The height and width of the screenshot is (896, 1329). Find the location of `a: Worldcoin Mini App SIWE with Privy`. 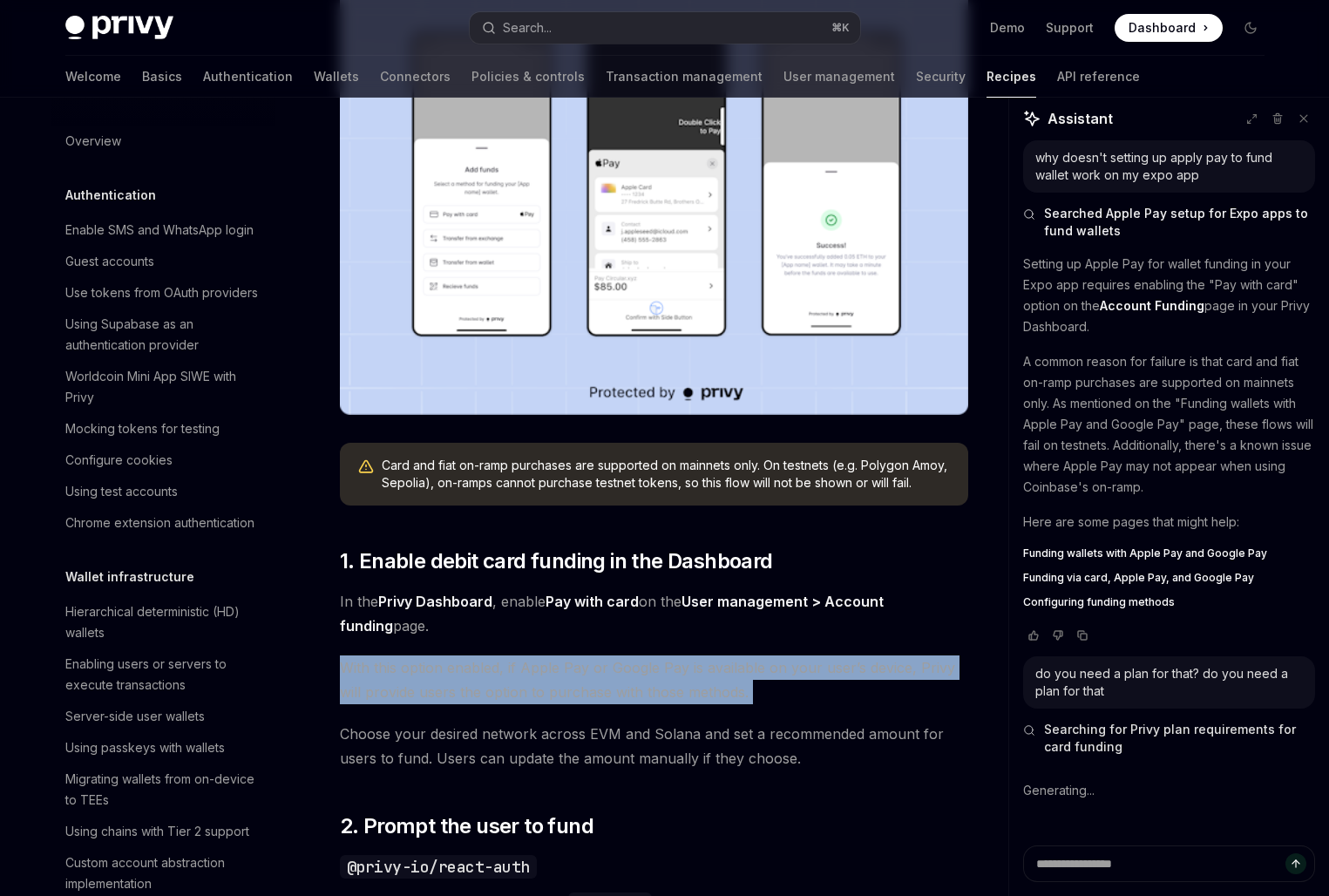

a: Worldcoin Mini App SIWE with Privy is located at coordinates (163, 387).